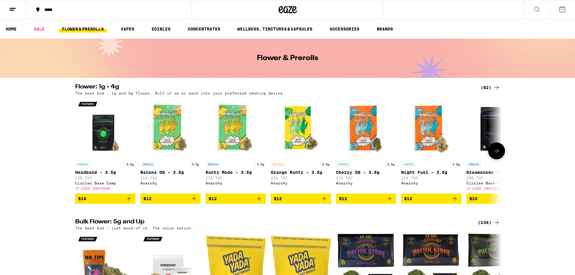 Image resolution: width=575 pixels, height=275 pixels. What do you see at coordinates (385, 29) in the screenshot?
I see `a: BRANDS` at bounding box center [385, 29].